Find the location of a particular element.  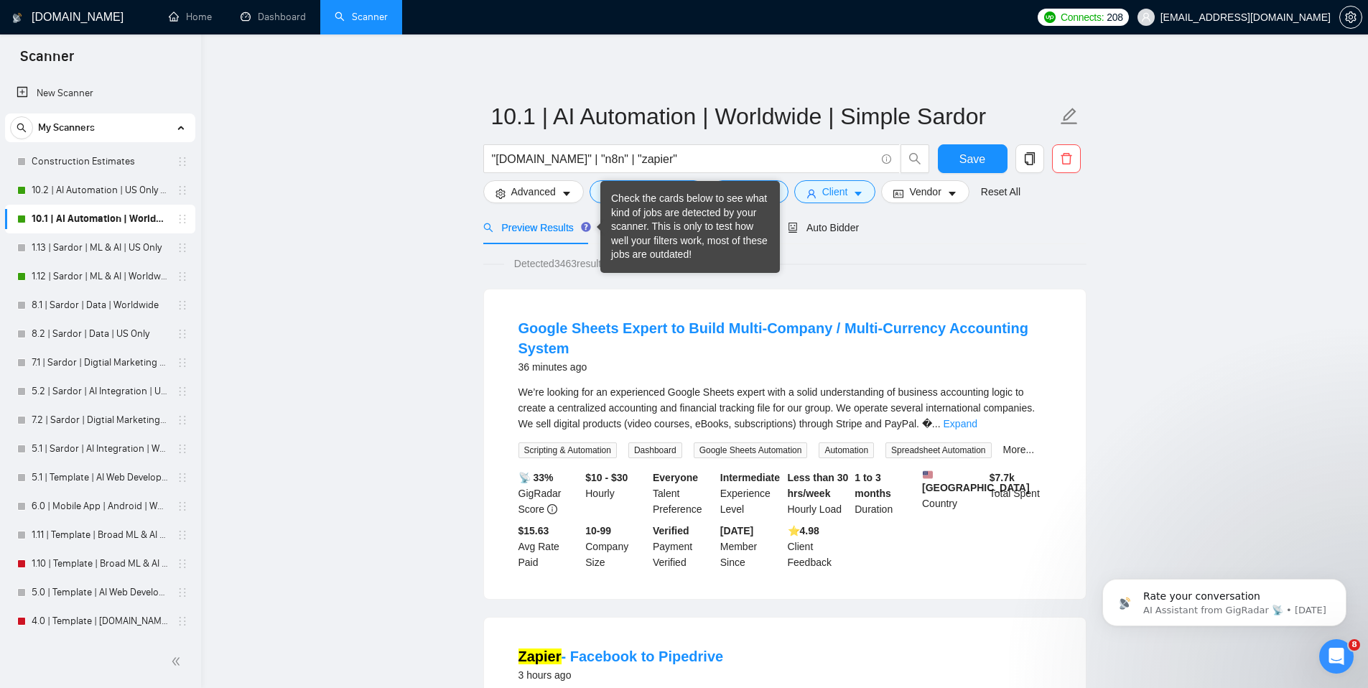

span: Scripting & Automation is located at coordinates (567, 450).